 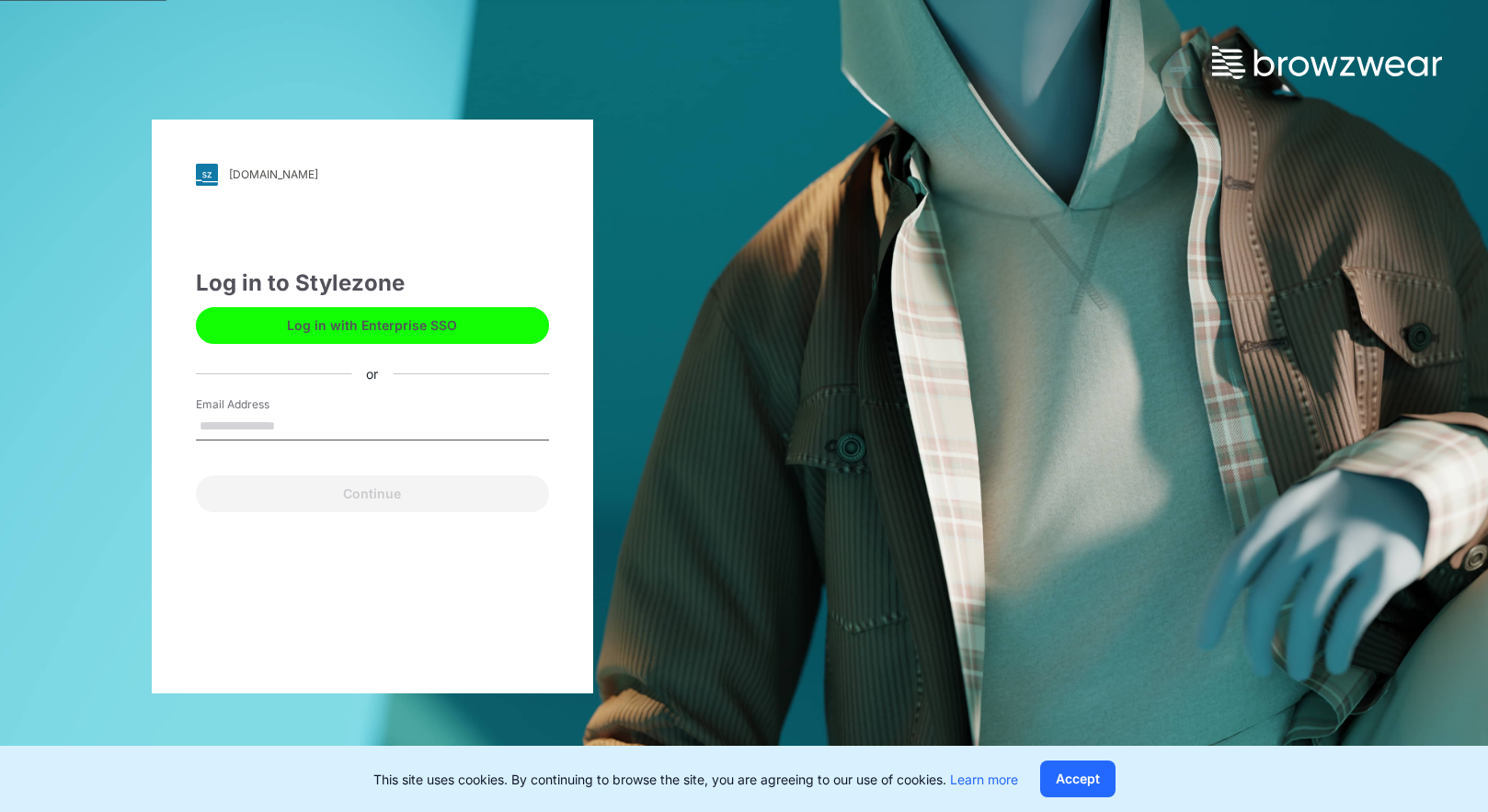 What do you see at coordinates (372, 326) in the screenshot?
I see `button: Log in with Enterprise SSO` at bounding box center [372, 326].